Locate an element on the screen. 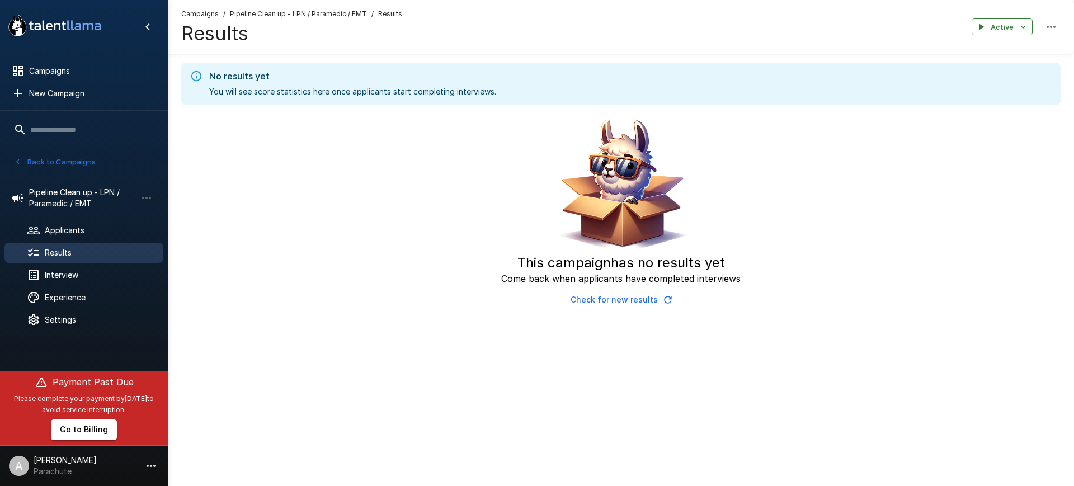  div: You will see score statistics here once applicants start completing interviews. is located at coordinates (352, 84).